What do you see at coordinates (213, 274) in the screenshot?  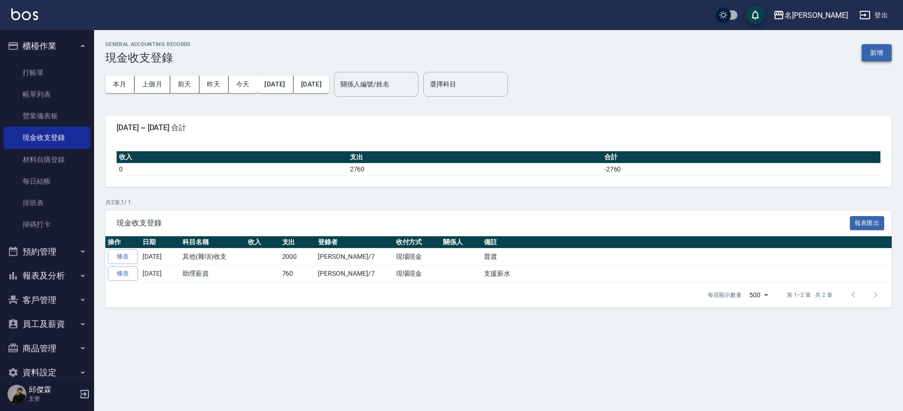 I see `td: 助理薪資` at bounding box center [213, 274].